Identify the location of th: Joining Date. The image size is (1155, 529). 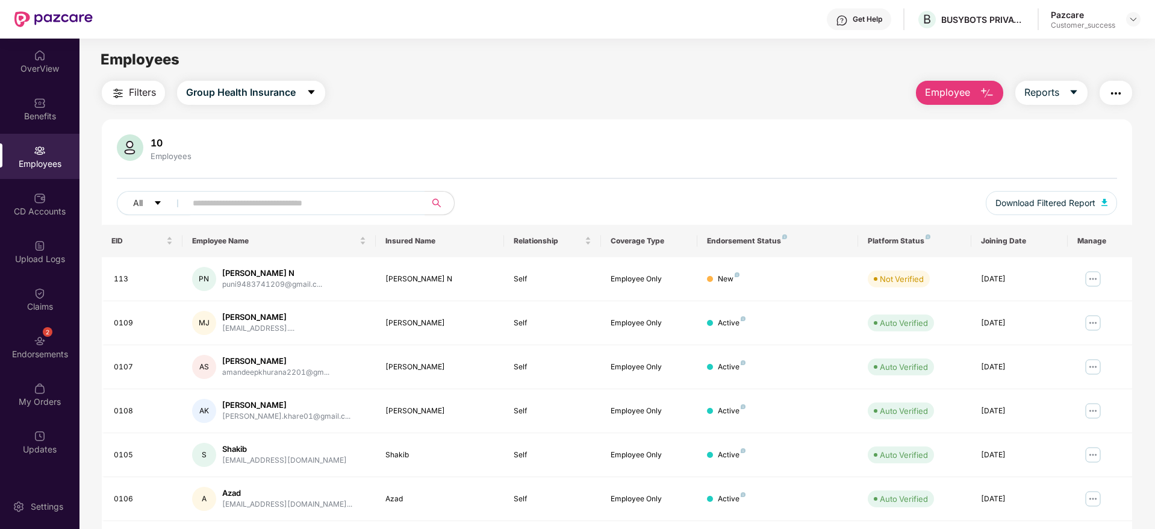
(1020, 241).